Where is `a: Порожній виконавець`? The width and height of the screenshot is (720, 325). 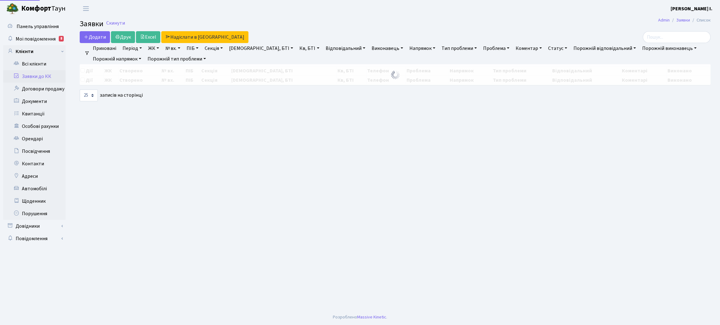 a: Порожній виконавець is located at coordinates (669, 48).